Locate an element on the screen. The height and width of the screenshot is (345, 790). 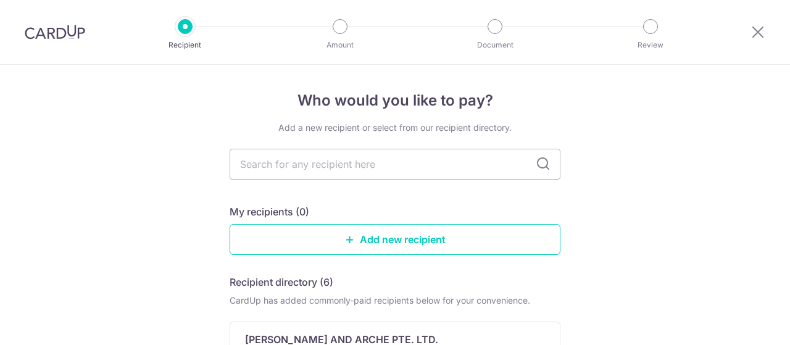
img: CardUp is located at coordinates (55, 32).